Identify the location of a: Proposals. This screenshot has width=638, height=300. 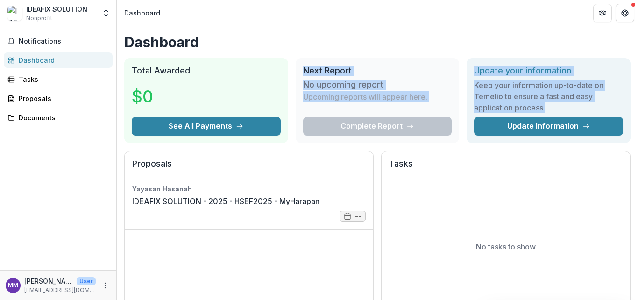
(58, 98).